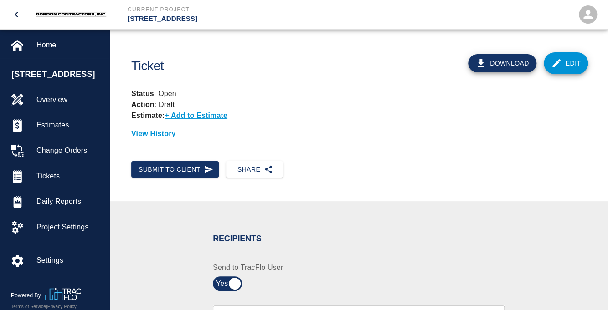 This screenshot has height=310, width=608. Describe the element at coordinates (69, 176) in the screenshot. I see `span: Tickets` at that location.